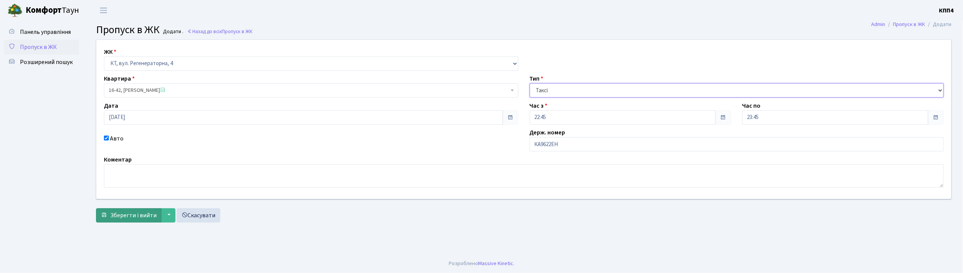 The height and width of the screenshot is (273, 963). What do you see at coordinates (736, 144) in the screenshot?
I see `input: АА1234АА` at bounding box center [736, 144].